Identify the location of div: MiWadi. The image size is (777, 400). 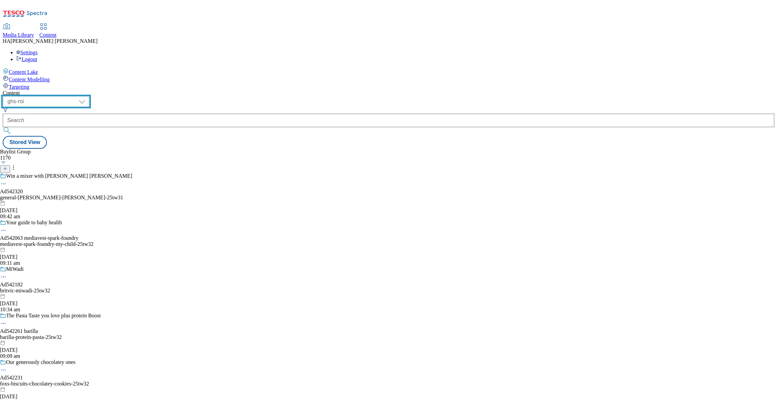
(15, 269).